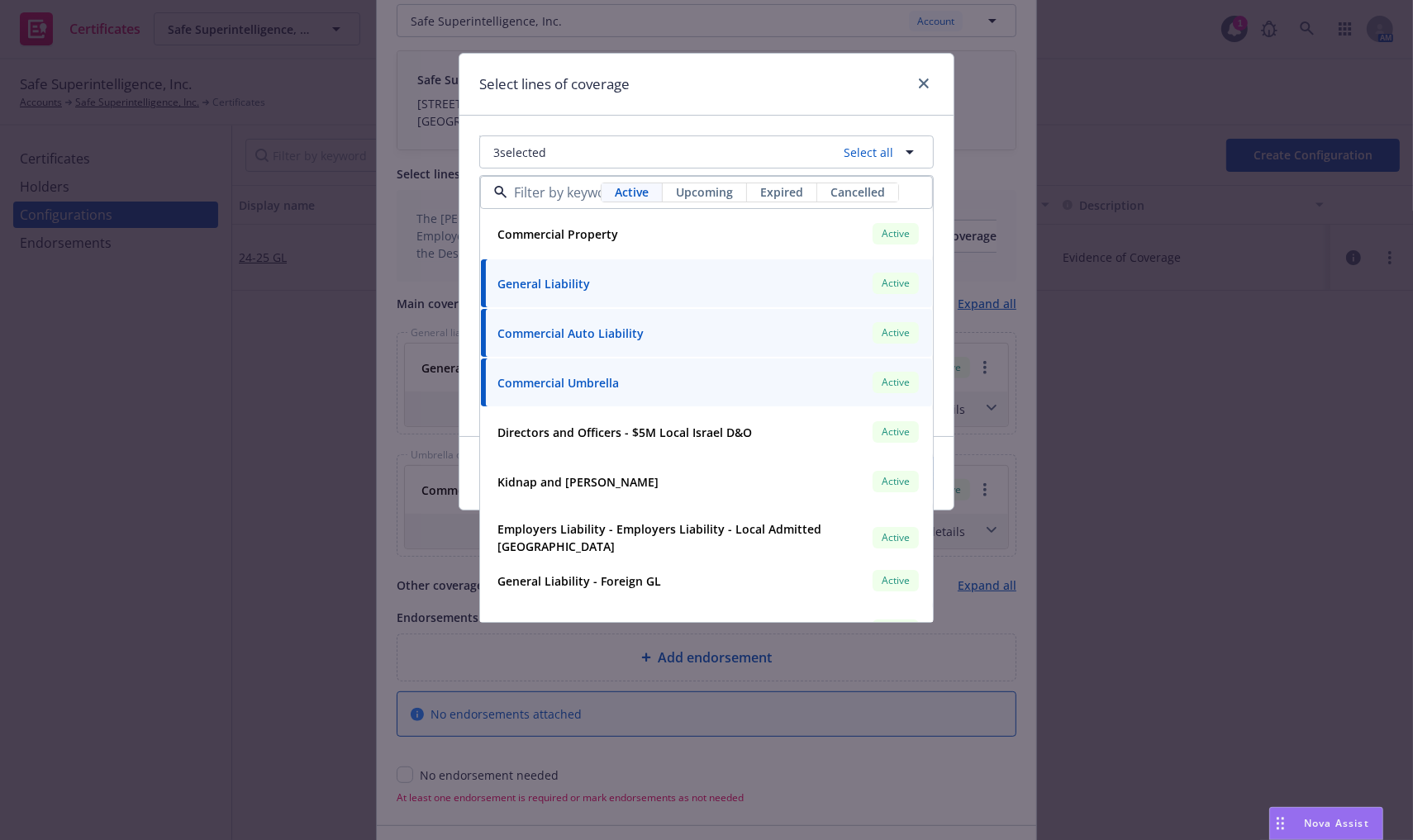 The width and height of the screenshot is (1413, 840). What do you see at coordinates (558, 233) in the screenshot?
I see `strong: Commercial Property` at bounding box center [558, 233].